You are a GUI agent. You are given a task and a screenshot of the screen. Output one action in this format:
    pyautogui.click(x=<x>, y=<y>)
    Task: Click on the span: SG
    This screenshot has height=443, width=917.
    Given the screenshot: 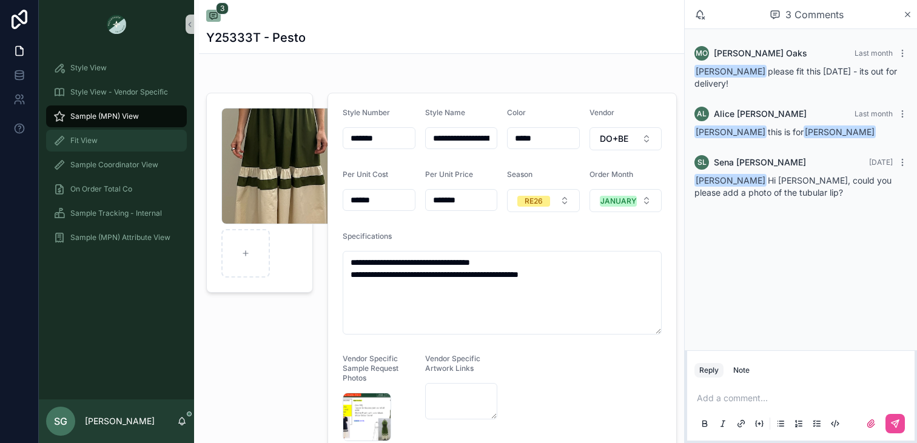 What is the action you would take?
    pyautogui.click(x=61, y=421)
    